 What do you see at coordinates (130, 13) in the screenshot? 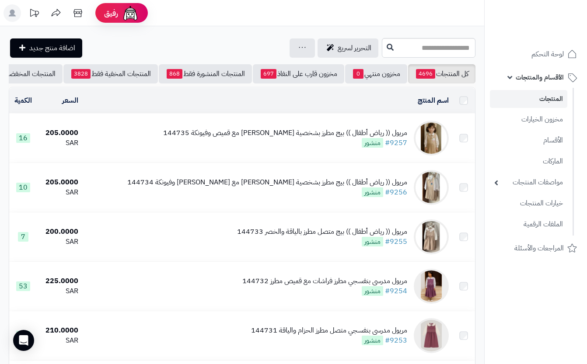
I see `img: ai-face.png` at bounding box center [130, 13].